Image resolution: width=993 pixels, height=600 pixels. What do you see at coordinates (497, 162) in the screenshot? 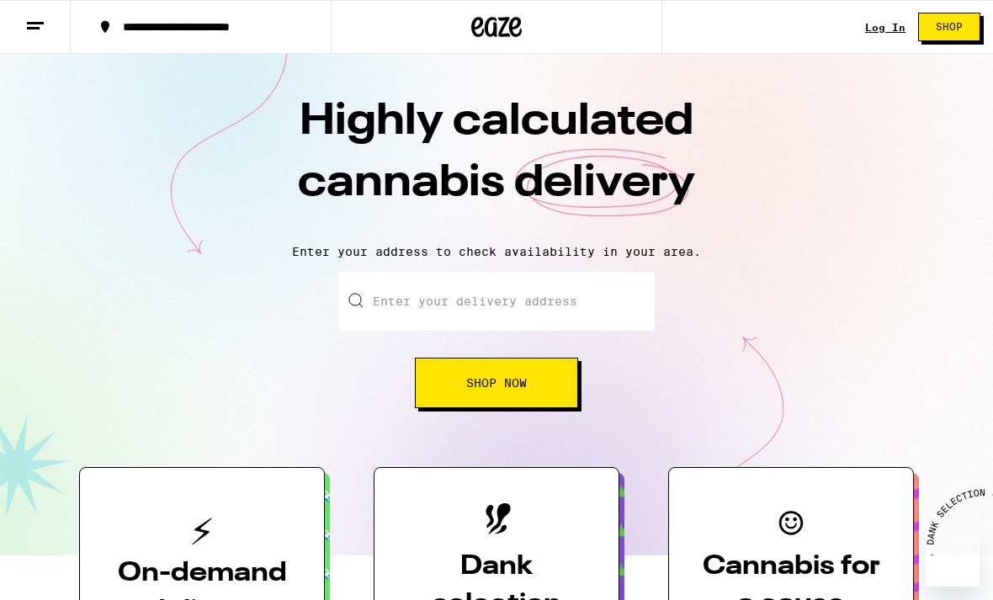
I see `h1: Highly calculated cannabis delivery` at bounding box center [497, 162].